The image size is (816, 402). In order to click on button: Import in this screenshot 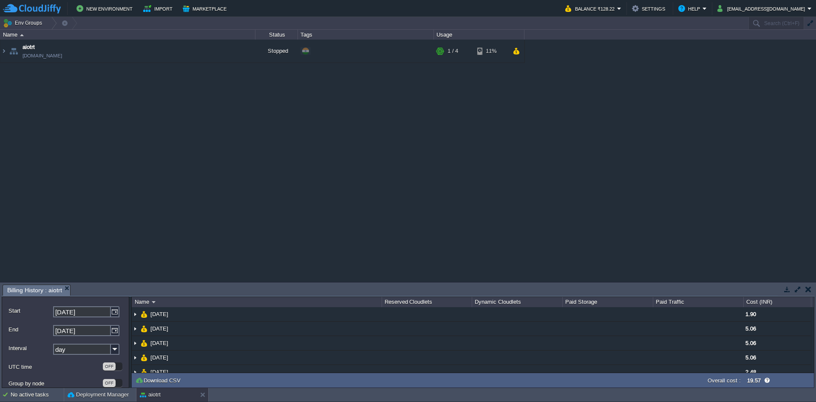, I will do `click(159, 8)`.